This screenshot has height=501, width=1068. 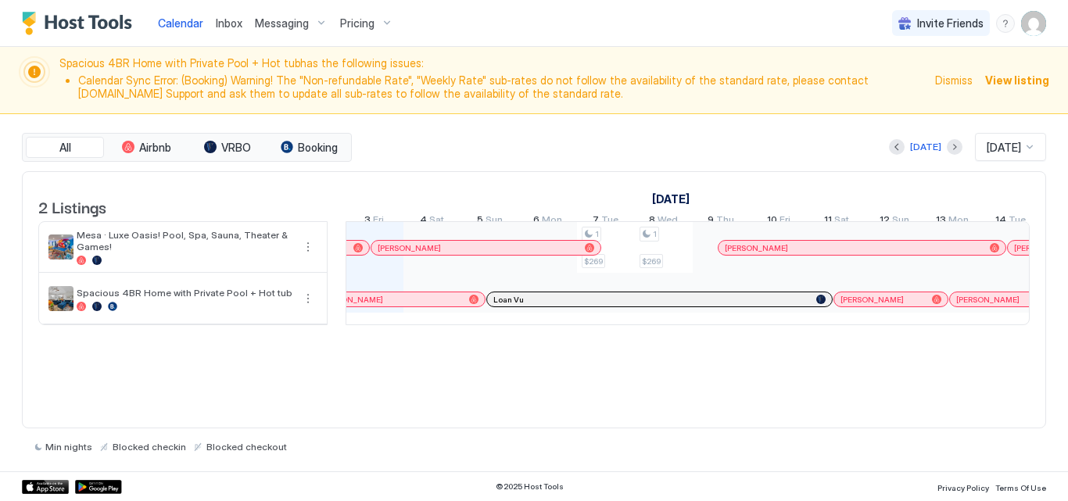 What do you see at coordinates (181, 23) in the screenshot?
I see `span: Calendar` at bounding box center [181, 23].